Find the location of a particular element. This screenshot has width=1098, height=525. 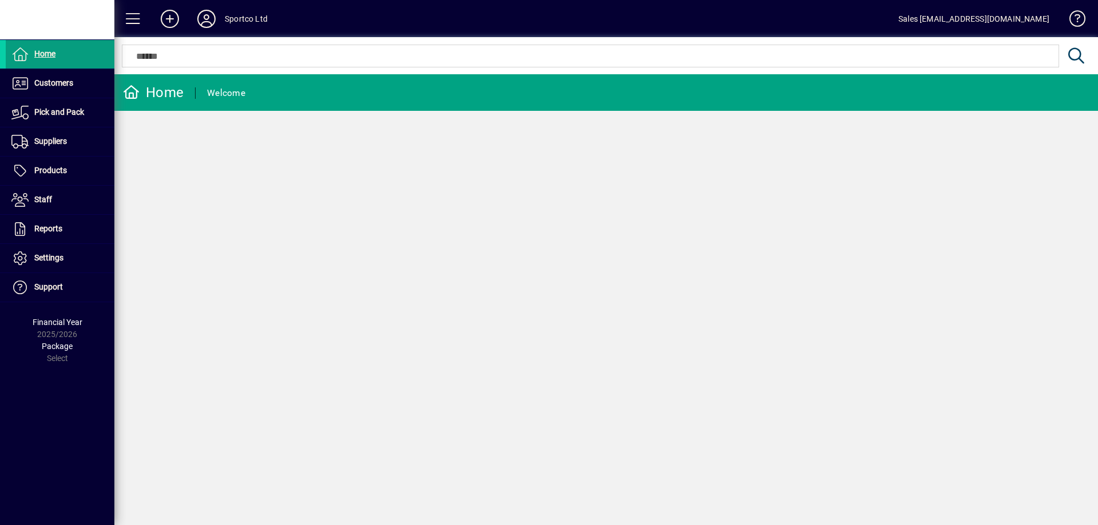

span: Suppliers is located at coordinates (50, 141).